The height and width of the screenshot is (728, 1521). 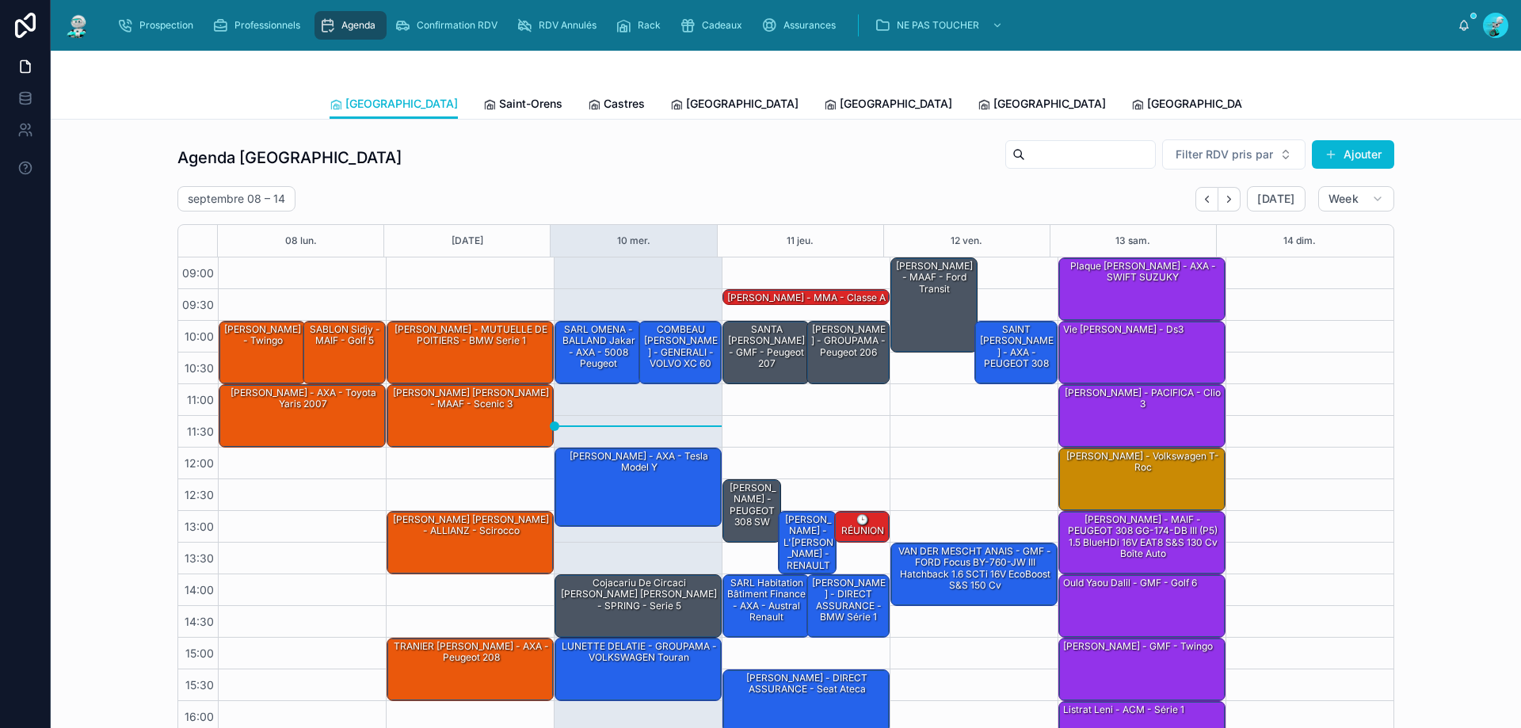 I want to click on span: Cadeaux, so click(x=722, y=25).